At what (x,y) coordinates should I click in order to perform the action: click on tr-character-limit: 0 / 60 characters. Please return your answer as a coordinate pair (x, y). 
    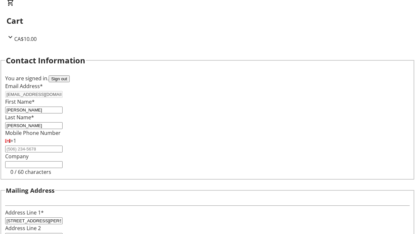
    Looking at the image, I should click on (31, 172).